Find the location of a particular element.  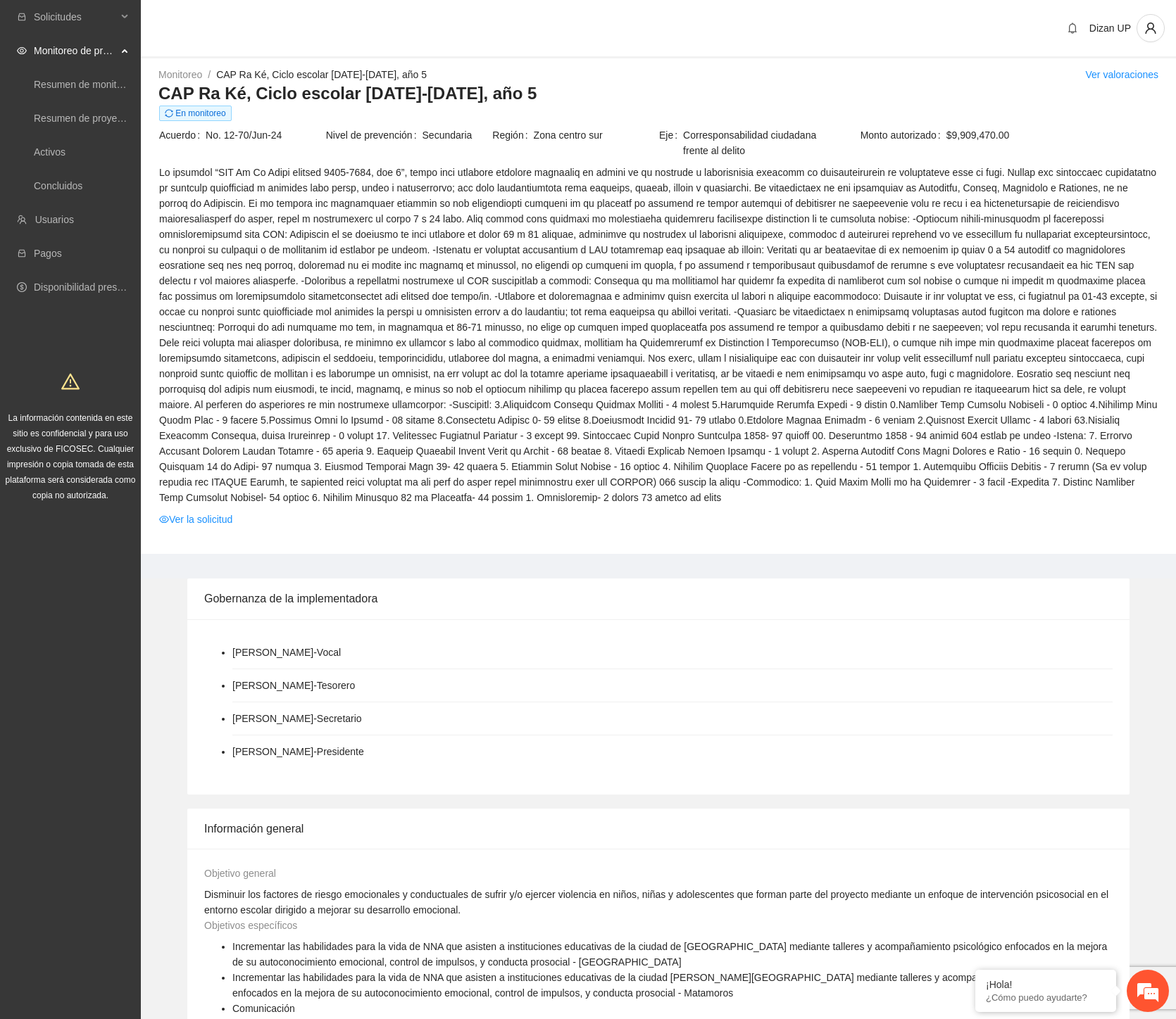

span: bell is located at coordinates (1072, 28).